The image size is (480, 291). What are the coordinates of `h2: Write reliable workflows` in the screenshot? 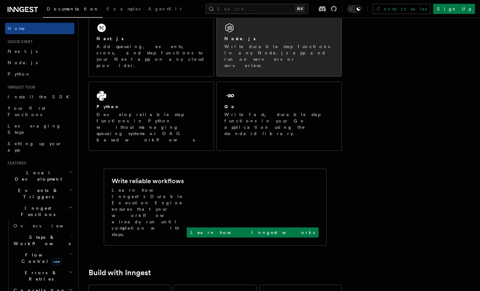 It's located at (148, 181).